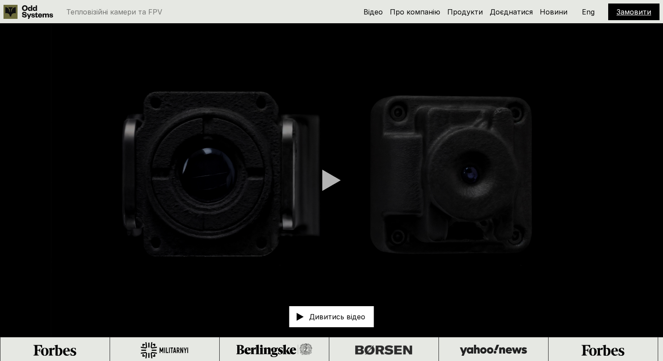 The height and width of the screenshot is (361, 663). Describe the element at coordinates (633, 12) in the screenshot. I see `a: Замовити` at that location.